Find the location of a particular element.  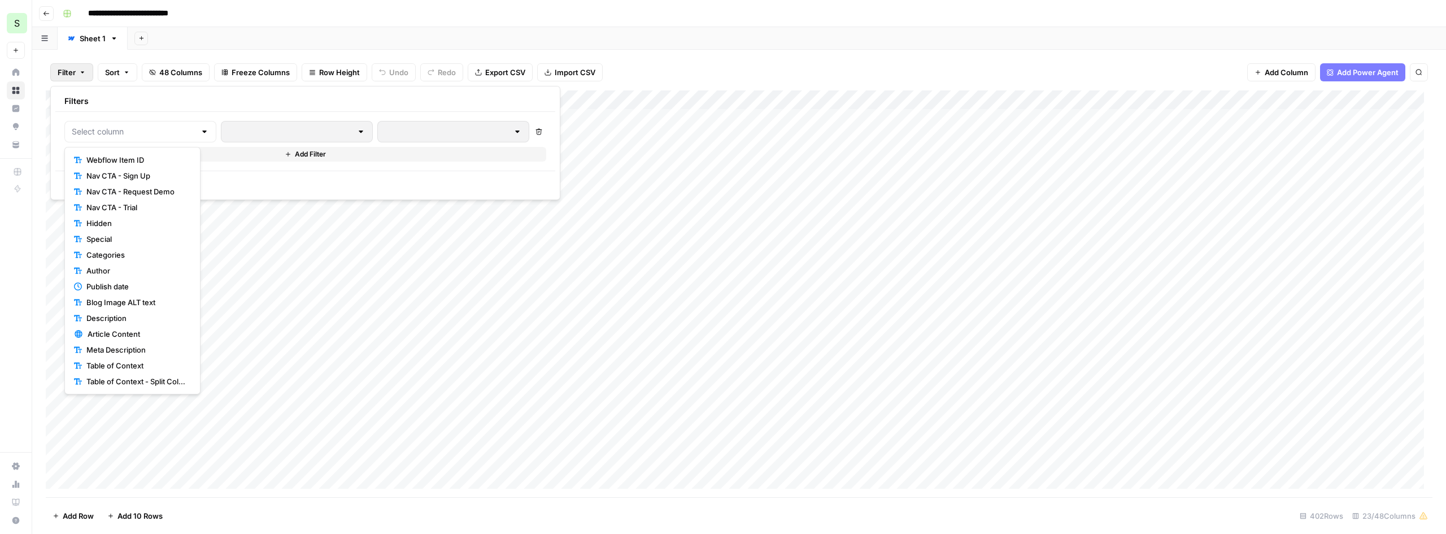

span: Categories is located at coordinates (136, 255).